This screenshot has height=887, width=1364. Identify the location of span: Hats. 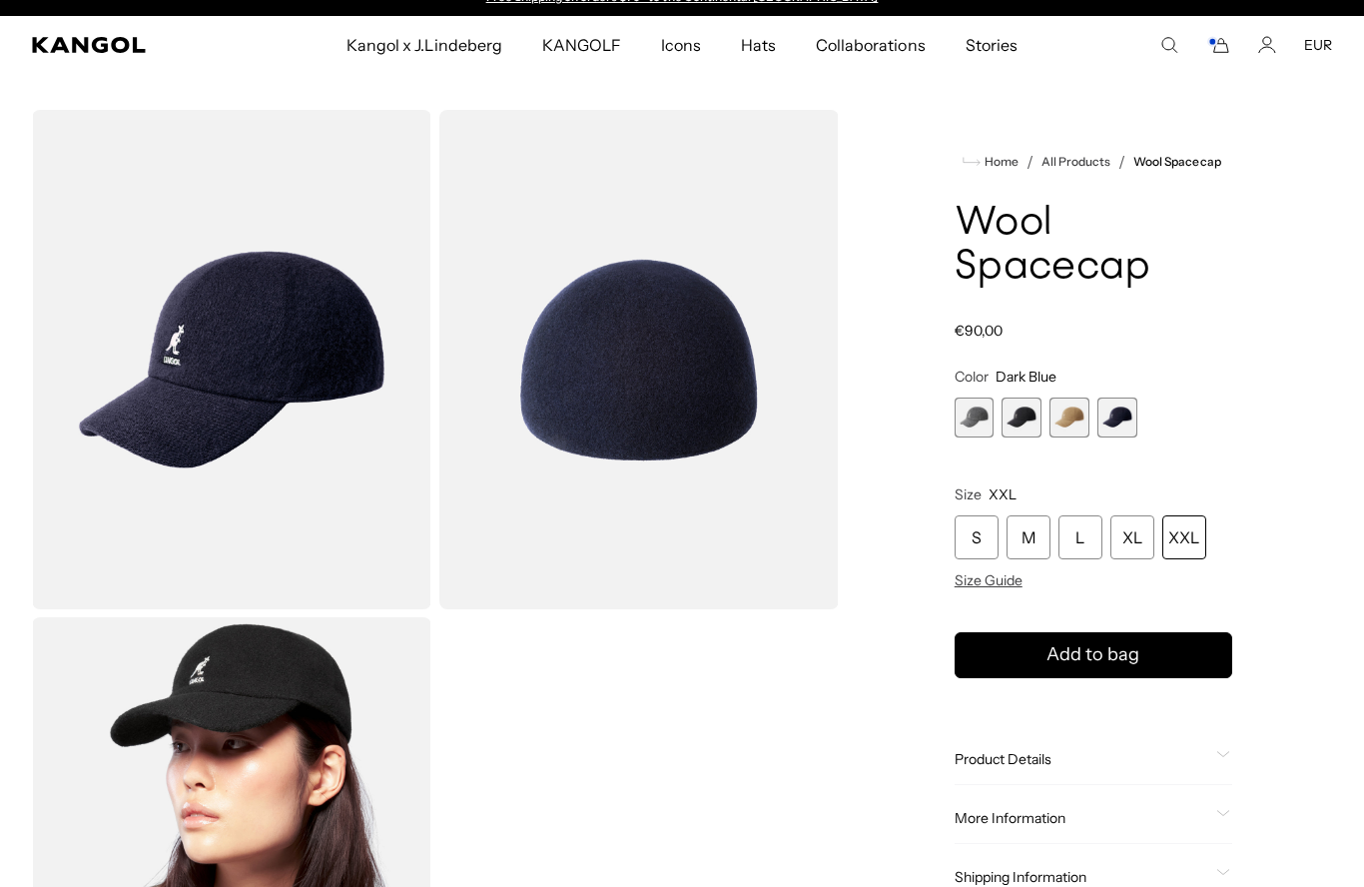
(758, 45).